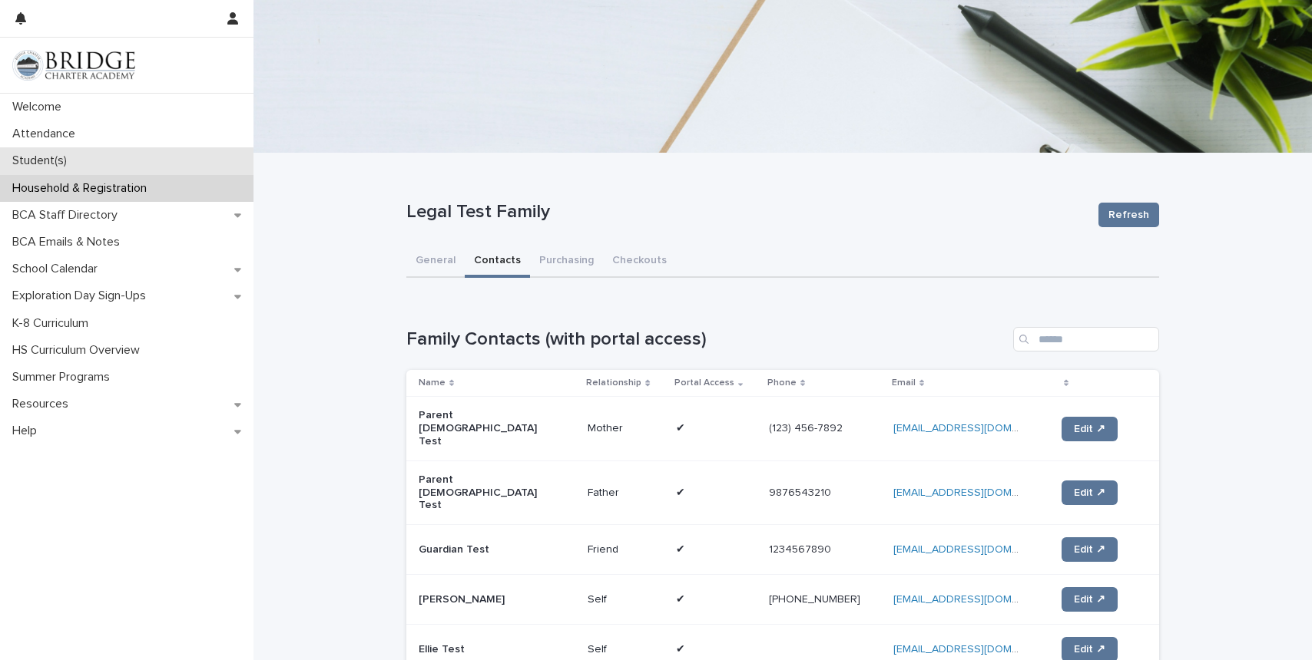  Describe the element at coordinates (566, 262) in the screenshot. I see `button: Purchasing` at that location.